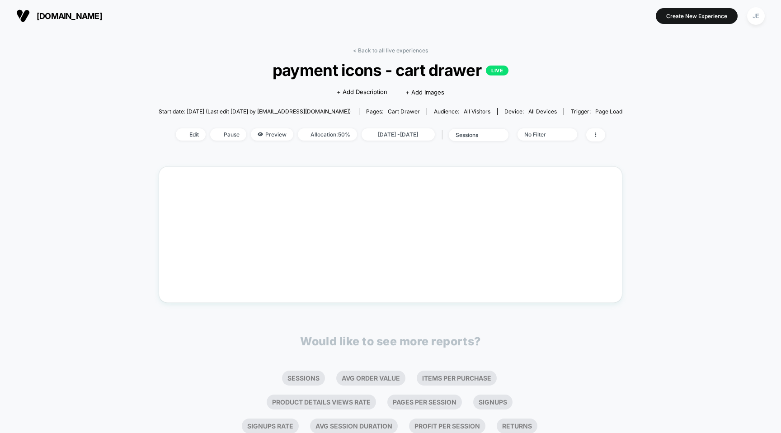 Image resolution: width=781 pixels, height=433 pixels. Describe the element at coordinates (609, 111) in the screenshot. I see `span: Page Load` at that location.